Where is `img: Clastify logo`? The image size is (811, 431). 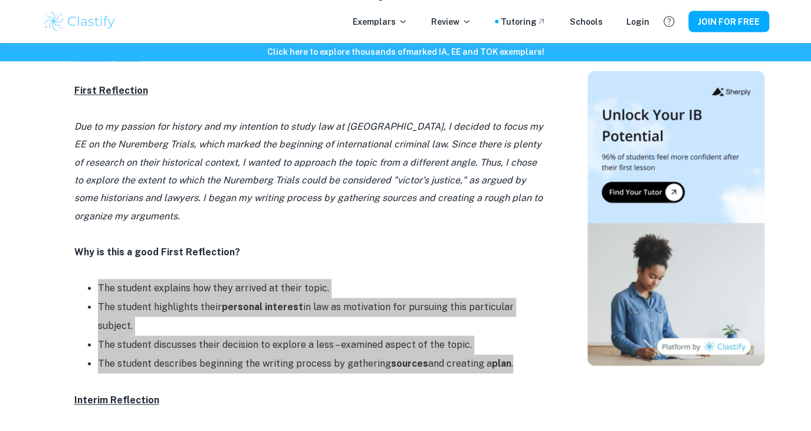 img: Clastify logo is located at coordinates (80, 21).